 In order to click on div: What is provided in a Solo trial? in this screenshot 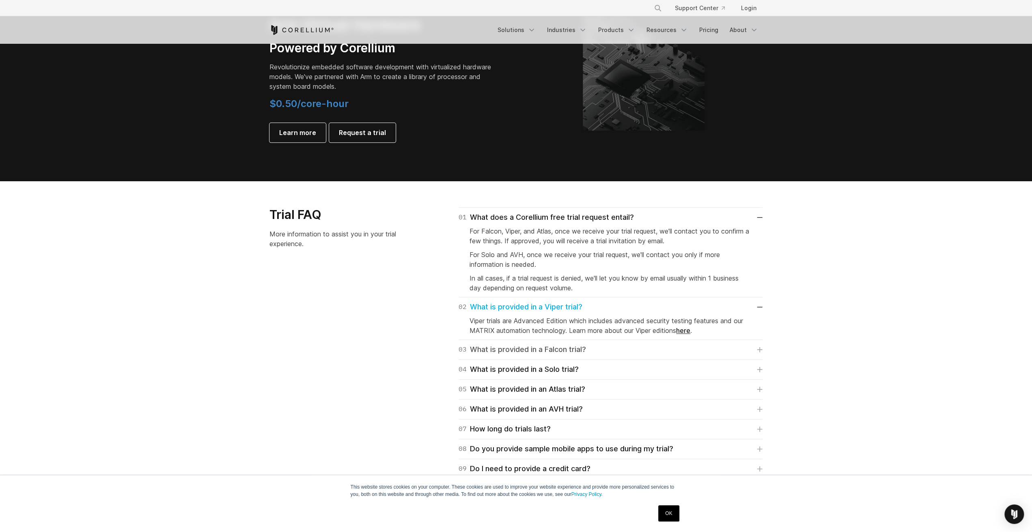, I will do `click(519, 370)`.